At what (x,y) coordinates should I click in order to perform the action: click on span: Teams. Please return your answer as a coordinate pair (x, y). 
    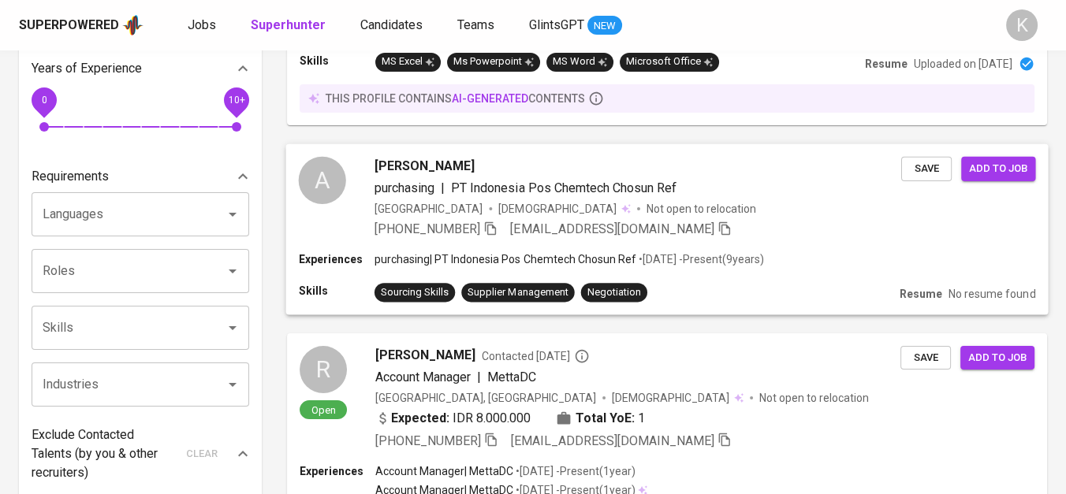
    Looking at the image, I should click on (475, 24).